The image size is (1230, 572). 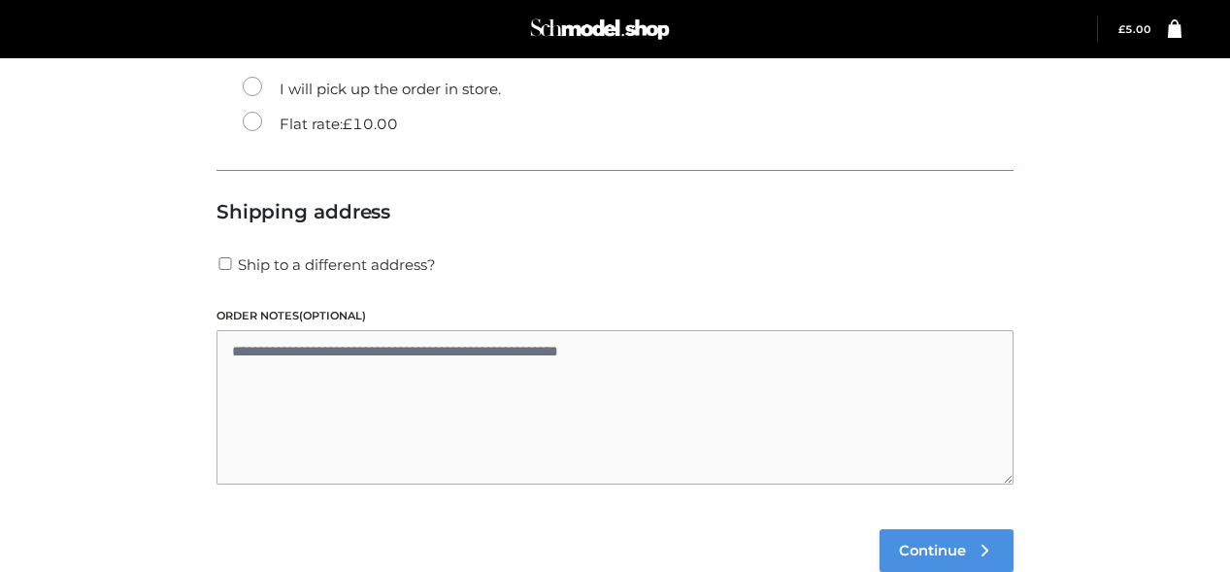 What do you see at coordinates (320, 124) in the screenshot?
I see `label: Flat rate:` at bounding box center [320, 124].